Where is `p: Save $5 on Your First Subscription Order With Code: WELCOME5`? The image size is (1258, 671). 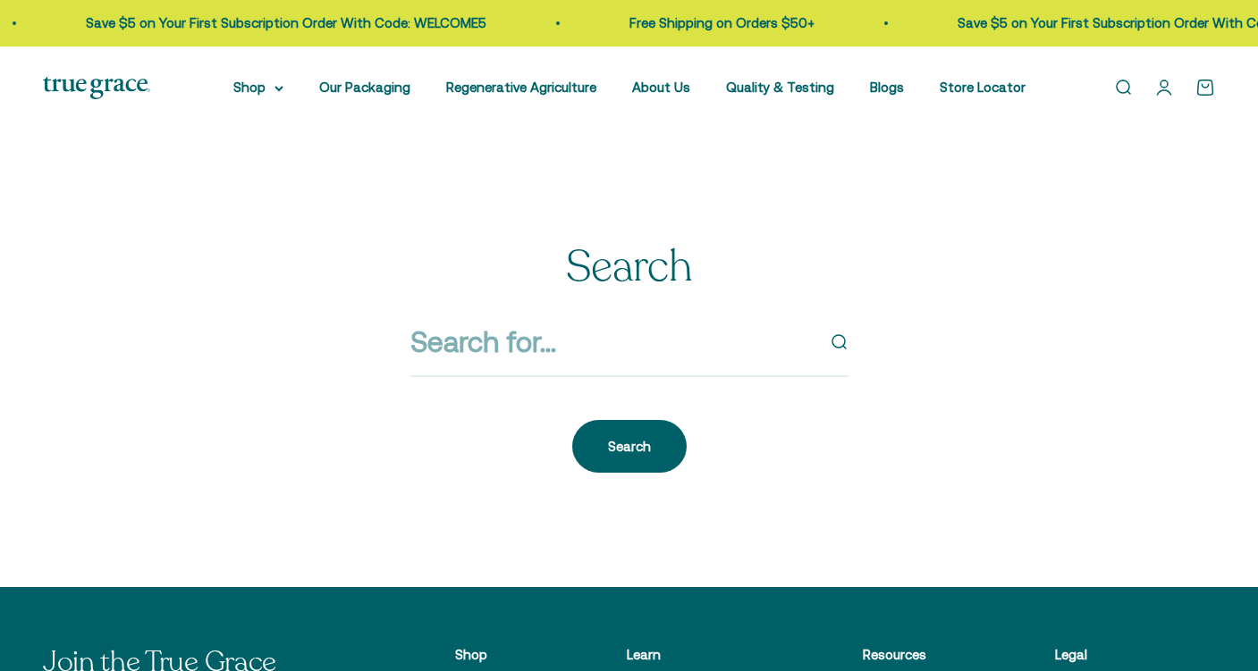
p: Save $5 on Your First Subscription Order With Code: WELCOME5 is located at coordinates (279, 23).